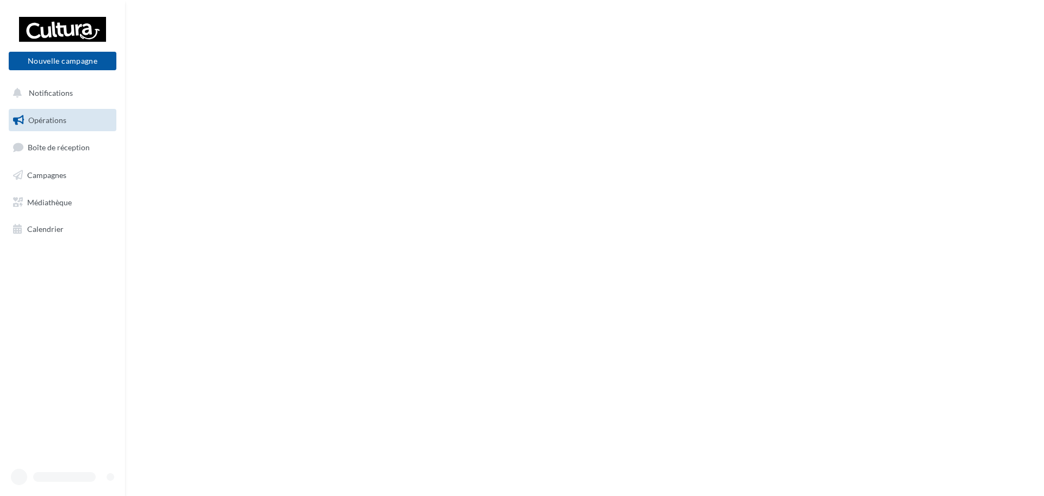 This screenshot has height=496, width=1044. Describe the element at coordinates (47, 120) in the screenshot. I see `span: Opérations` at that location.